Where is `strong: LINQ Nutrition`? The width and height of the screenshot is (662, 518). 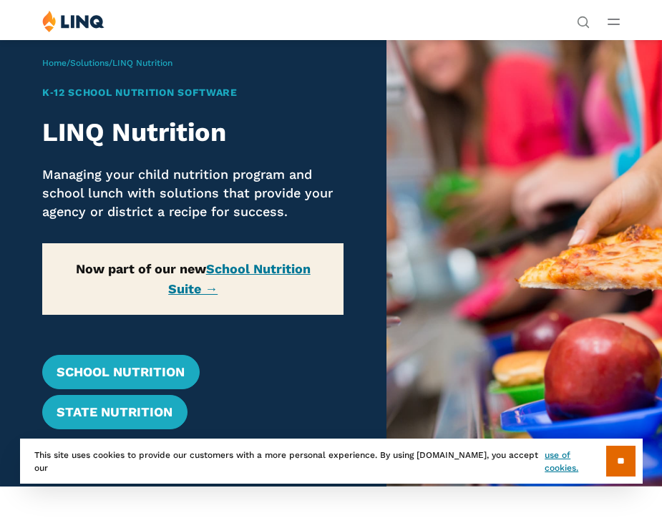 strong: LINQ Nutrition is located at coordinates (134, 132).